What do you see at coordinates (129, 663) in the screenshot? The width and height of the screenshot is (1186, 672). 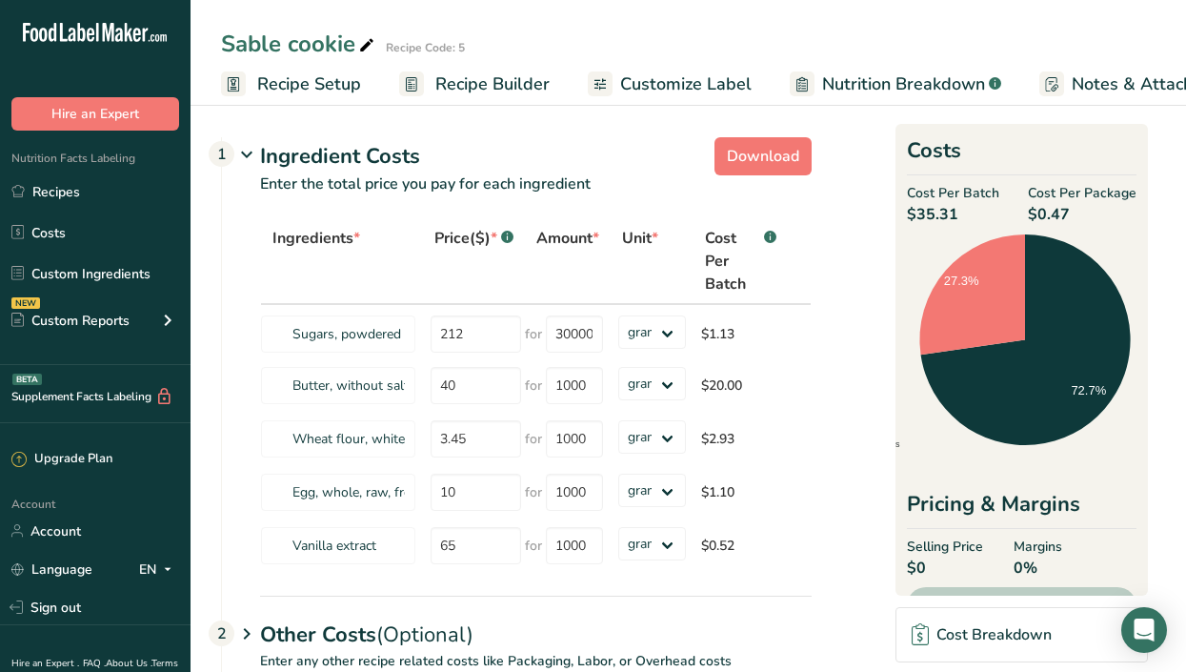 I see `a: About Us .` at bounding box center [129, 663].